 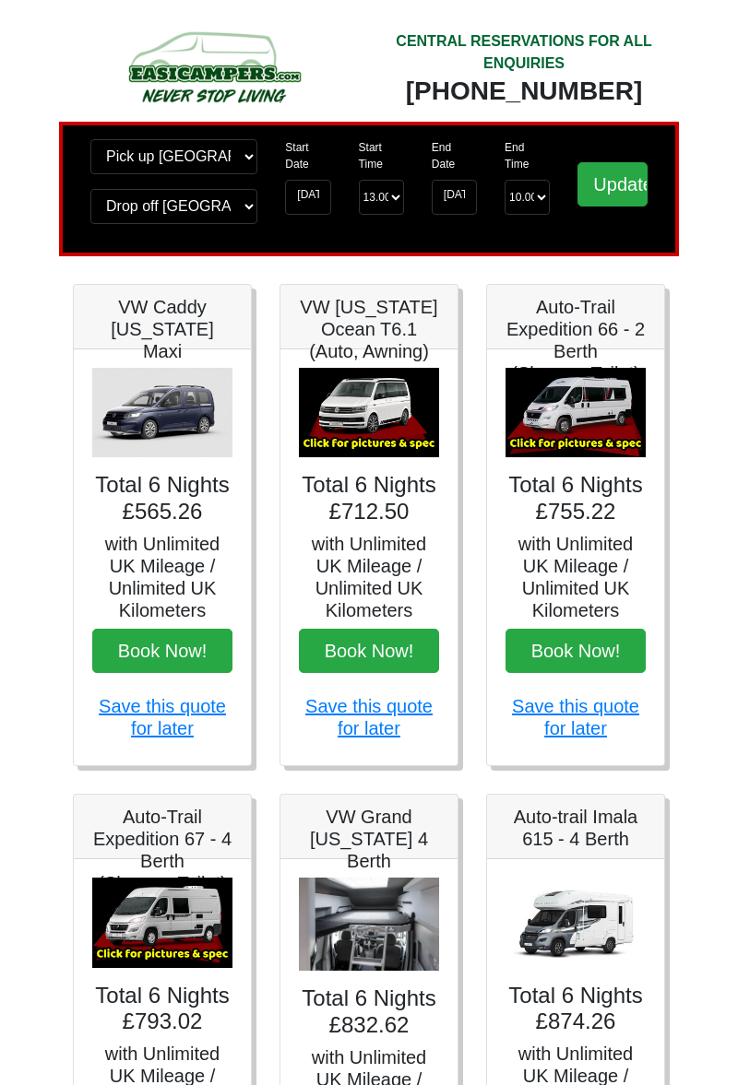 I want to click on img: Auto-trail Imala 615 - 4 Berth, so click(x=575, y=923).